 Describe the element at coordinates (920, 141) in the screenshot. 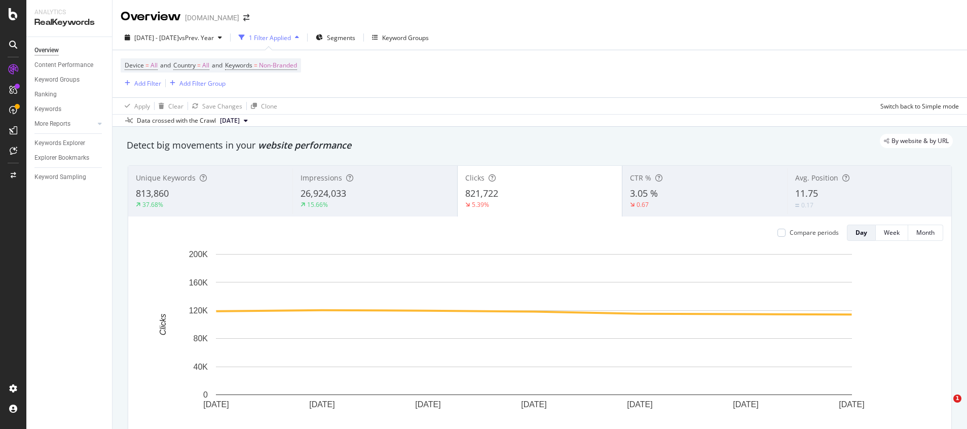

I see `span: By website & by URL` at that location.